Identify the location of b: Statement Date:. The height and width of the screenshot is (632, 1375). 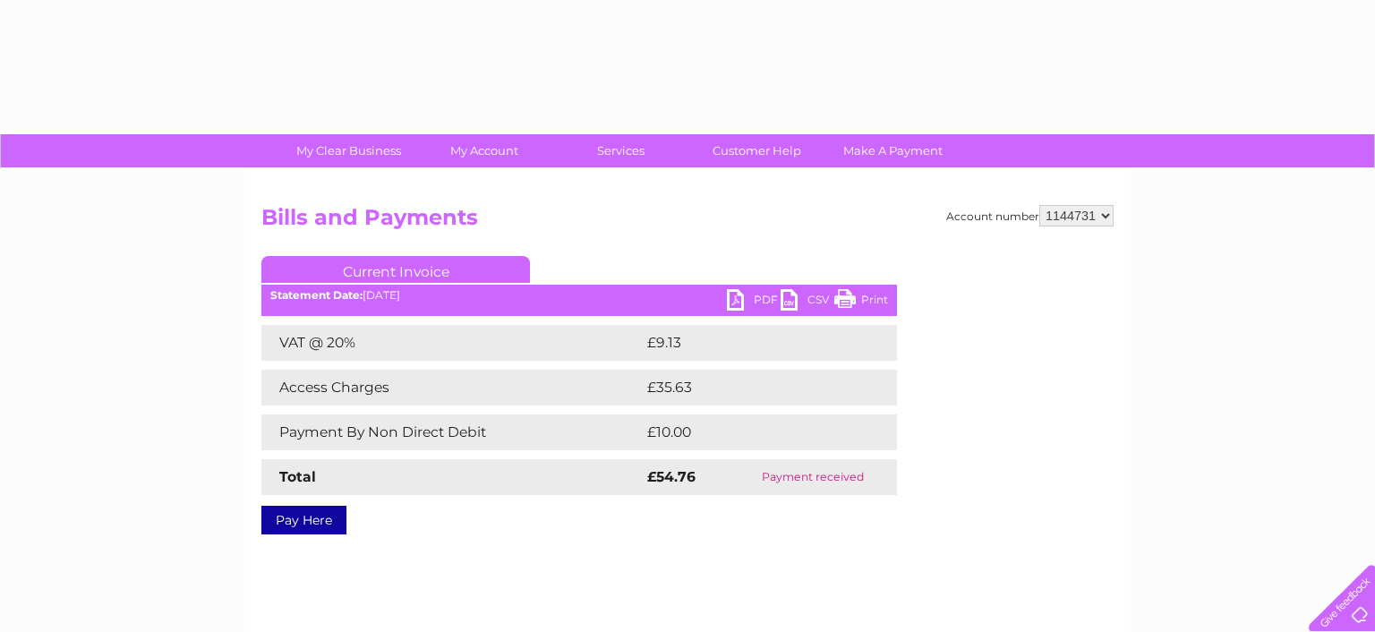
(316, 295).